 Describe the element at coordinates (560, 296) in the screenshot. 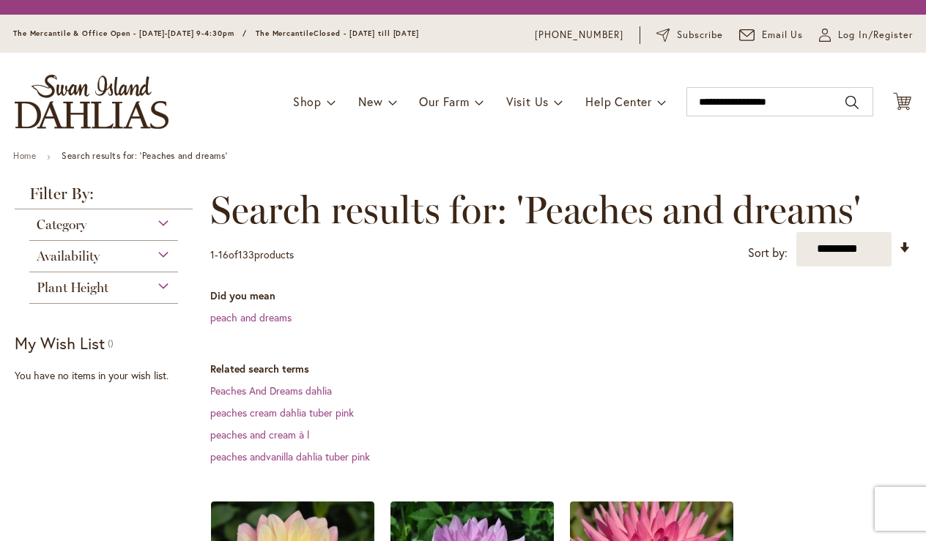

I see `dt: Did you mean` at that location.